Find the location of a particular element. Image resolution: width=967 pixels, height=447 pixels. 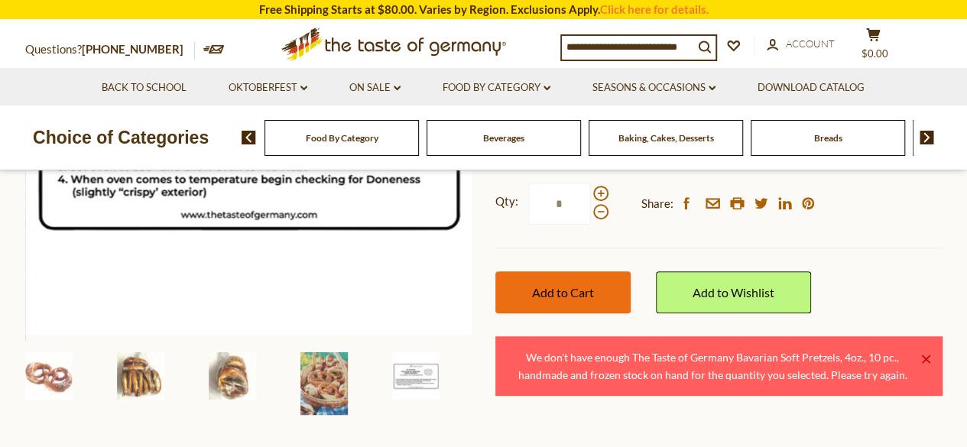

a: Seasons & Occasions is located at coordinates (654, 88).